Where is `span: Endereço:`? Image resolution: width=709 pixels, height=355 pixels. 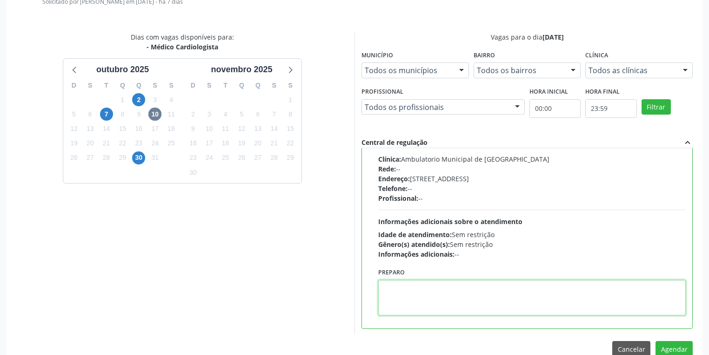
span: Endereço: is located at coordinates (394, 178).